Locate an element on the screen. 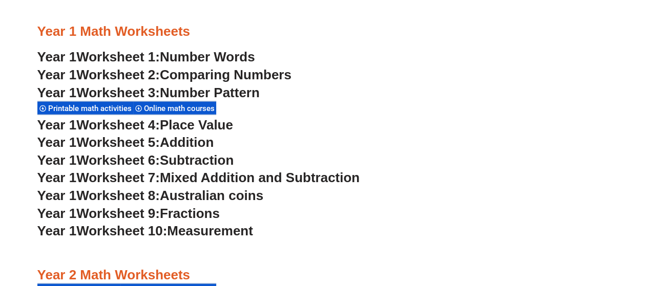 This screenshot has height=286, width=648. a: Year 1Worksheet 7:Mixed Addition and Subtraction is located at coordinates (199, 178).